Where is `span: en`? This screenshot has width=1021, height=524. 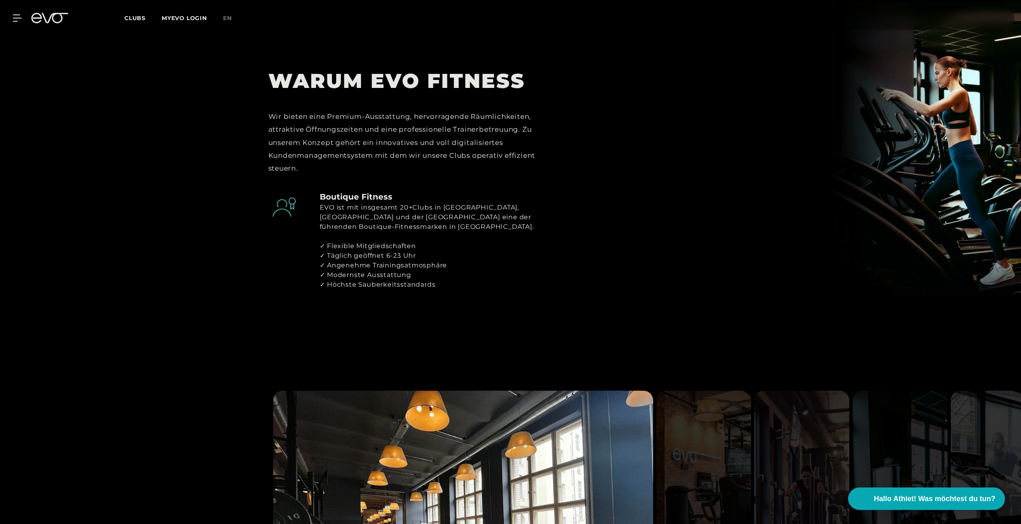 span: en is located at coordinates (228, 18).